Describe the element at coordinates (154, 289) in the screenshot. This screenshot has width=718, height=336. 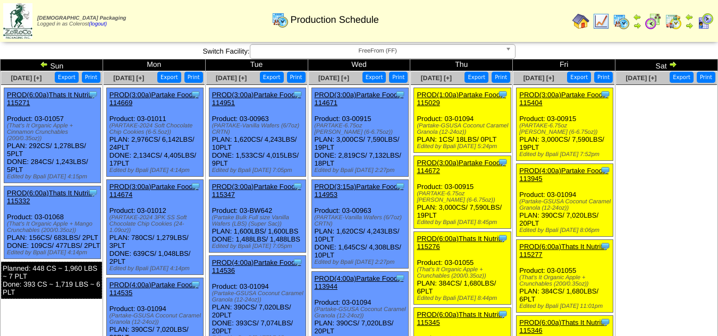
I see `a: PROD(4:00a)Partake Foods-114535` at that location.